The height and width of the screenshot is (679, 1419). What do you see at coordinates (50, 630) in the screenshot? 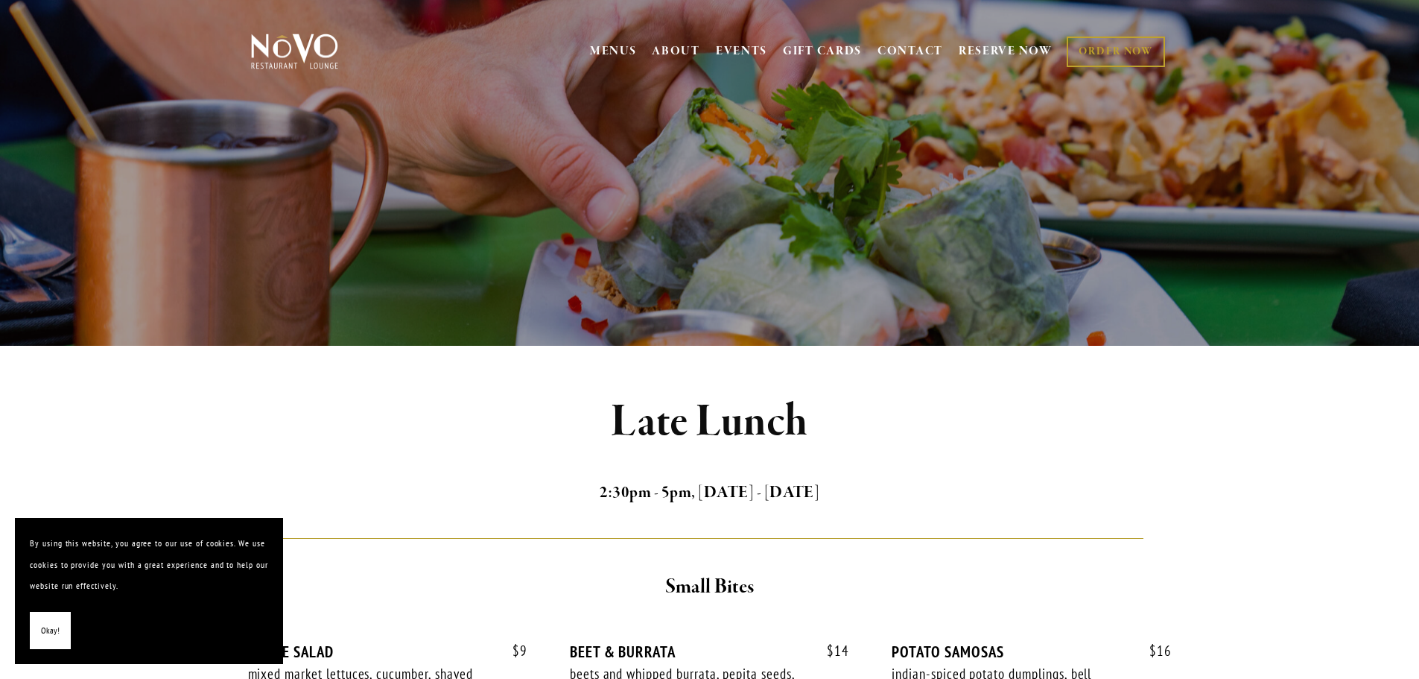
I see `span: Okay!` at bounding box center [50, 630].